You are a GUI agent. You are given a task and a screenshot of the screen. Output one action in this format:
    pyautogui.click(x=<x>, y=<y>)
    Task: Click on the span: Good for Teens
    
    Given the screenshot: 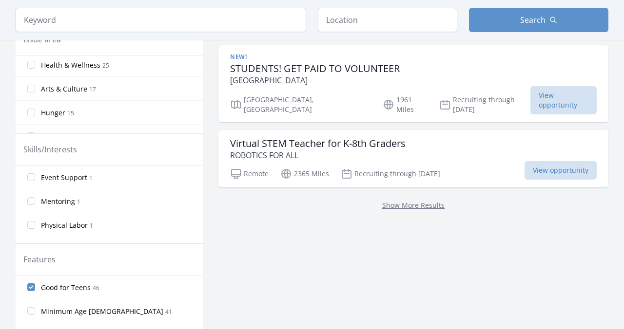 What is the action you would take?
    pyautogui.click(x=66, y=288)
    